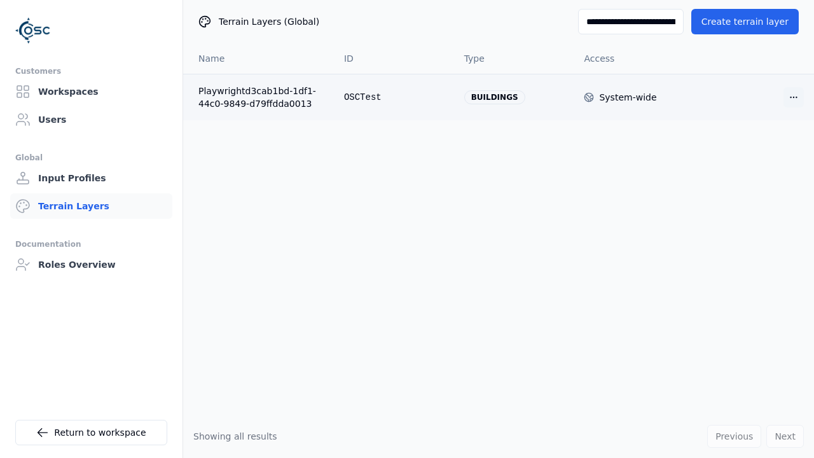 The image size is (814, 458). Describe the element at coordinates (91, 178) in the screenshot. I see `a: Input Profiles` at that location.